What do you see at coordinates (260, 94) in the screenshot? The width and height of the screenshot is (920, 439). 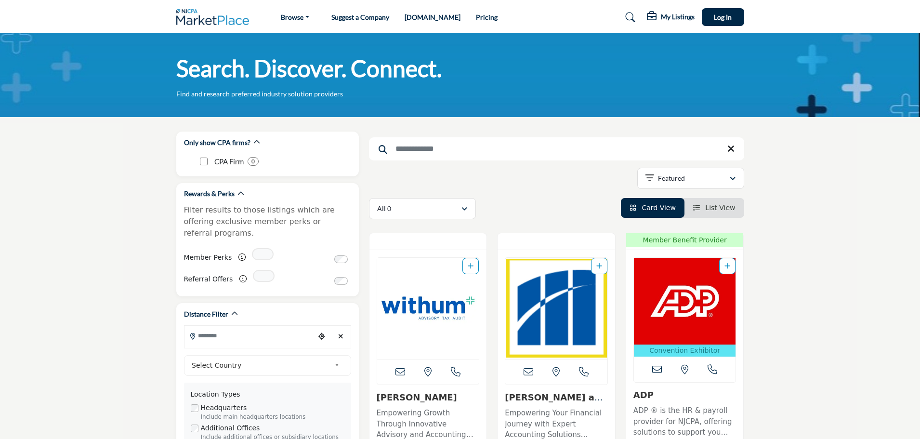 I see `p: Find and research preferred industry solution providers` at bounding box center [260, 94].